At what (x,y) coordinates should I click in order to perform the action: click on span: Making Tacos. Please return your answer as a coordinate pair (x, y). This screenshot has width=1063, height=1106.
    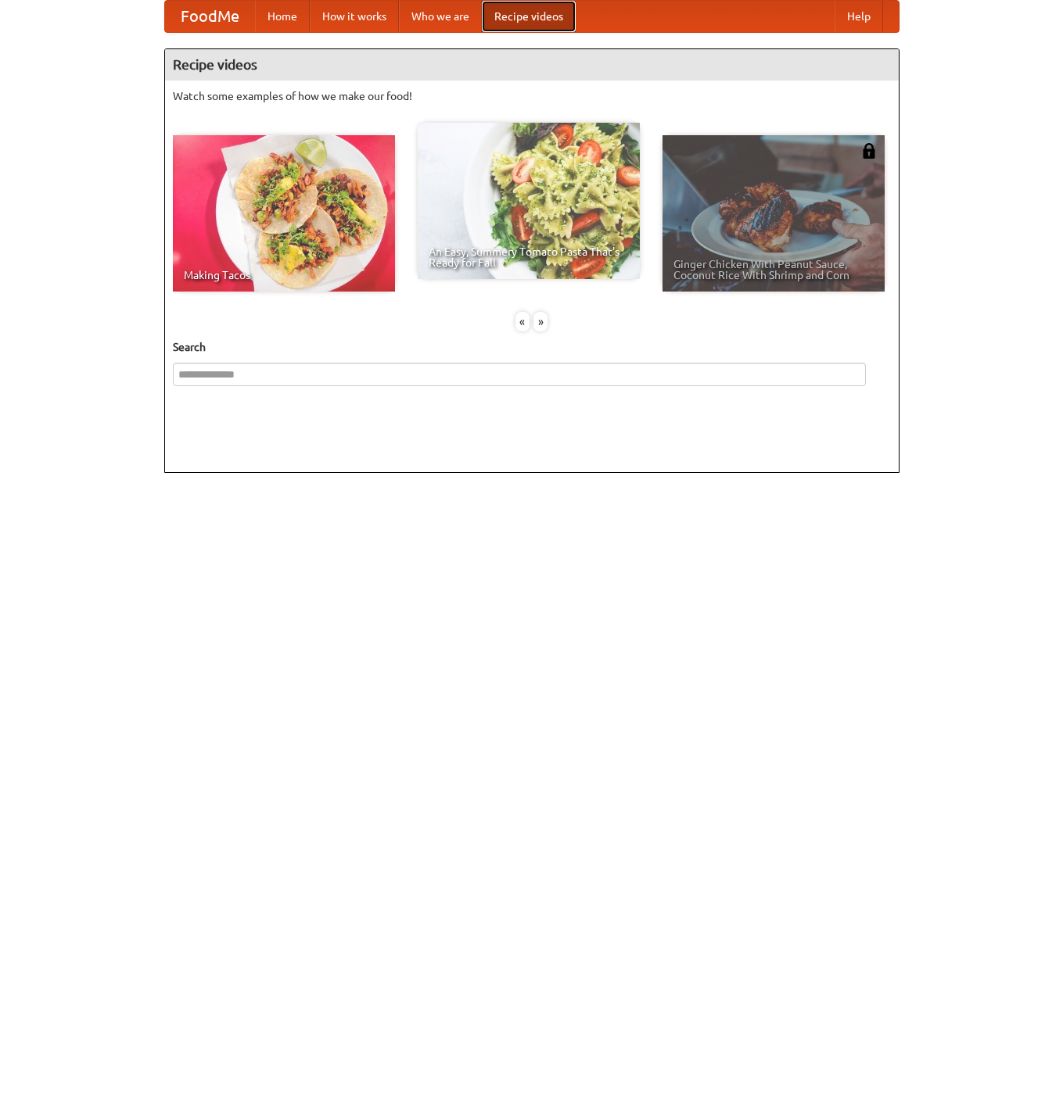
    Looking at the image, I should click on (284, 275).